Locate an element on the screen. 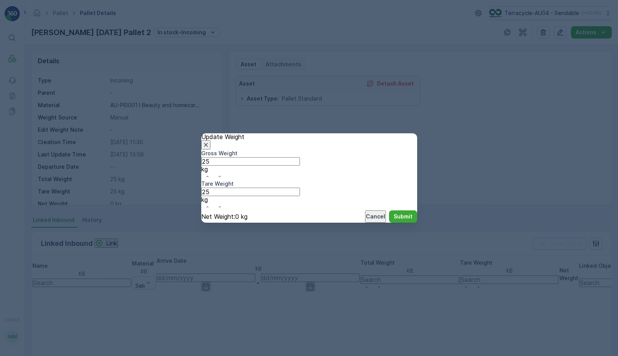 Image resolution: width=618 pixels, height=356 pixels. p: Cancel is located at coordinates (375, 217).